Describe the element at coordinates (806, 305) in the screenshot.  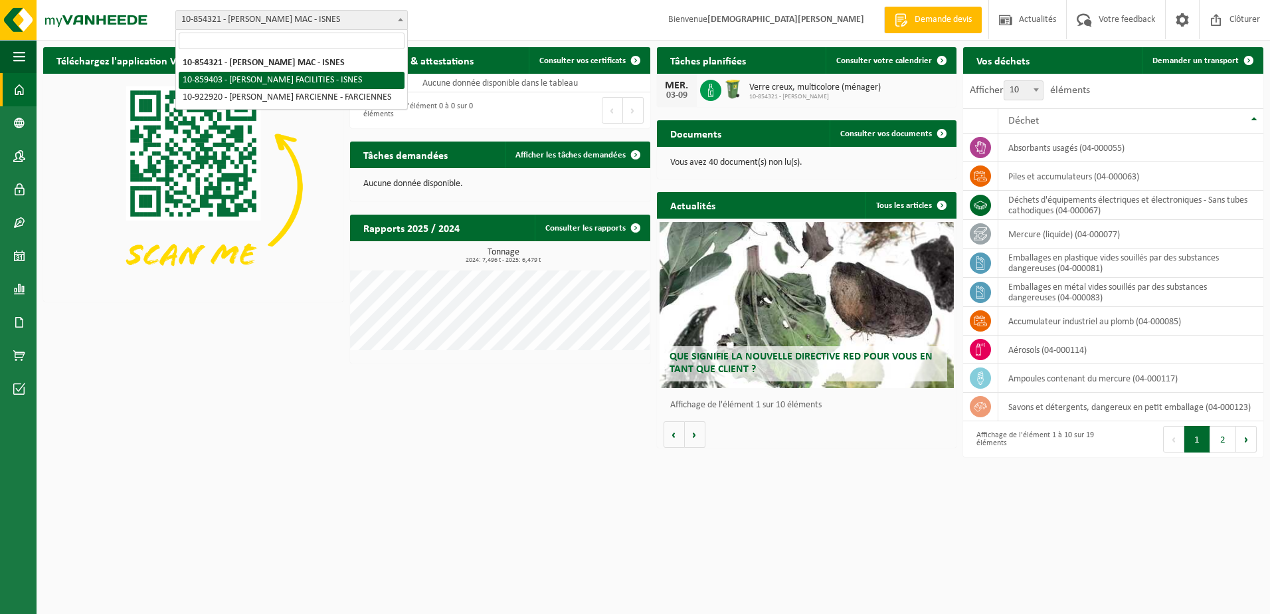
I see `a: Que signifie la nouvelle directive RED pour vous en tant que client ?` at that location.